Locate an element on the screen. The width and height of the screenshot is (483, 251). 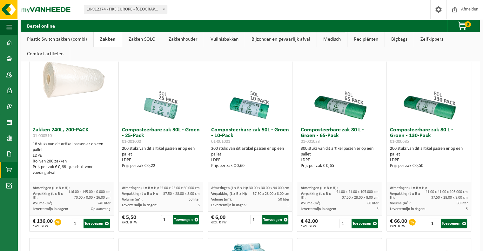
h3: Zakken 240L, 200-PACK is located at coordinates (72, 134).